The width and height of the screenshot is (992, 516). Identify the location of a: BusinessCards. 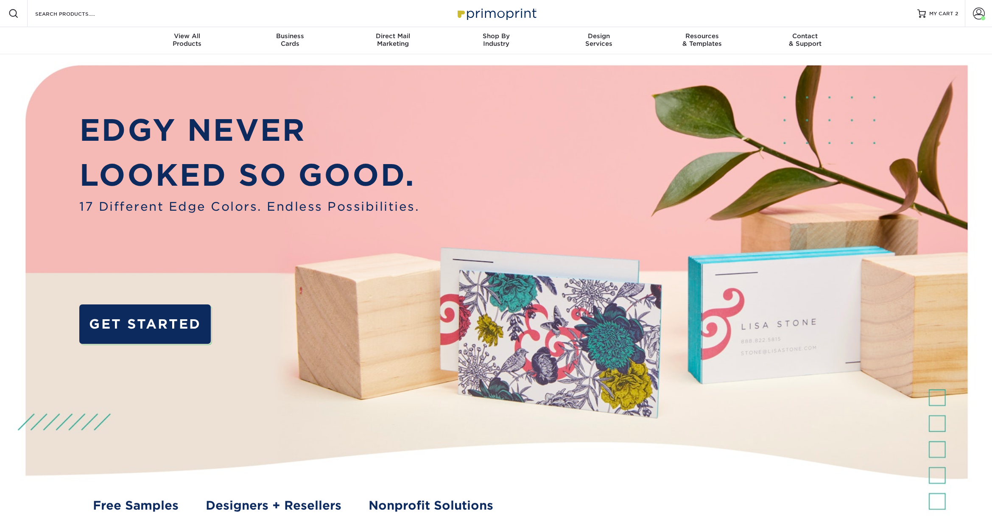
(290, 41).